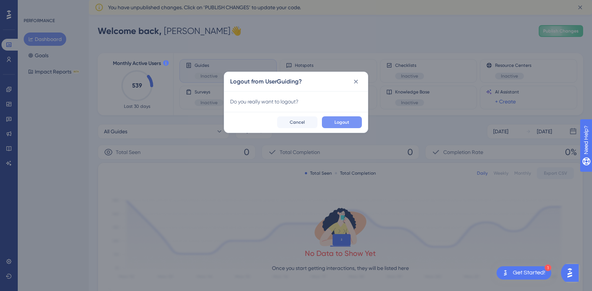 This screenshot has height=291, width=592. Describe the element at coordinates (342, 122) in the screenshot. I see `span: Logout` at that location.